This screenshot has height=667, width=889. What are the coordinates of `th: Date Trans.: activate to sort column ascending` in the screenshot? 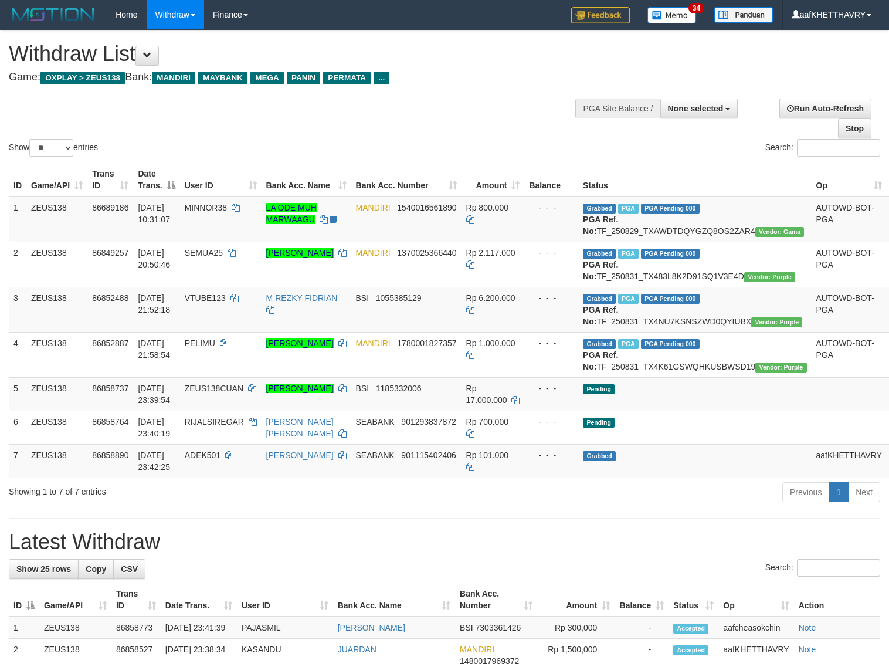 It's located at (199, 600).